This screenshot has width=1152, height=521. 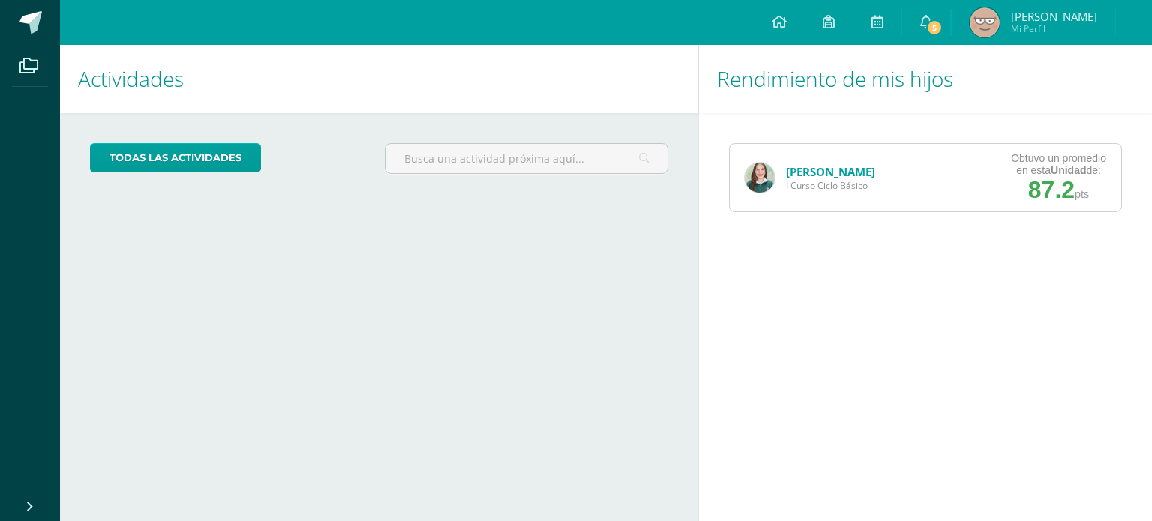 What do you see at coordinates (1082, 194) in the screenshot?
I see `span: pts` at bounding box center [1082, 194].